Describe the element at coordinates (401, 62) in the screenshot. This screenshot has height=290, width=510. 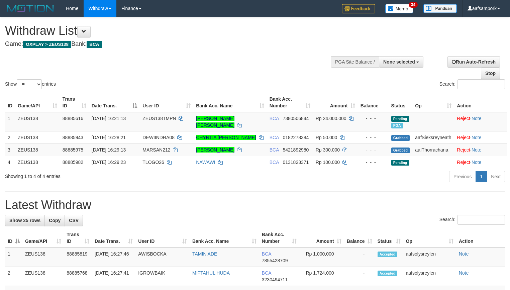
I see `button: None selected` at that location.